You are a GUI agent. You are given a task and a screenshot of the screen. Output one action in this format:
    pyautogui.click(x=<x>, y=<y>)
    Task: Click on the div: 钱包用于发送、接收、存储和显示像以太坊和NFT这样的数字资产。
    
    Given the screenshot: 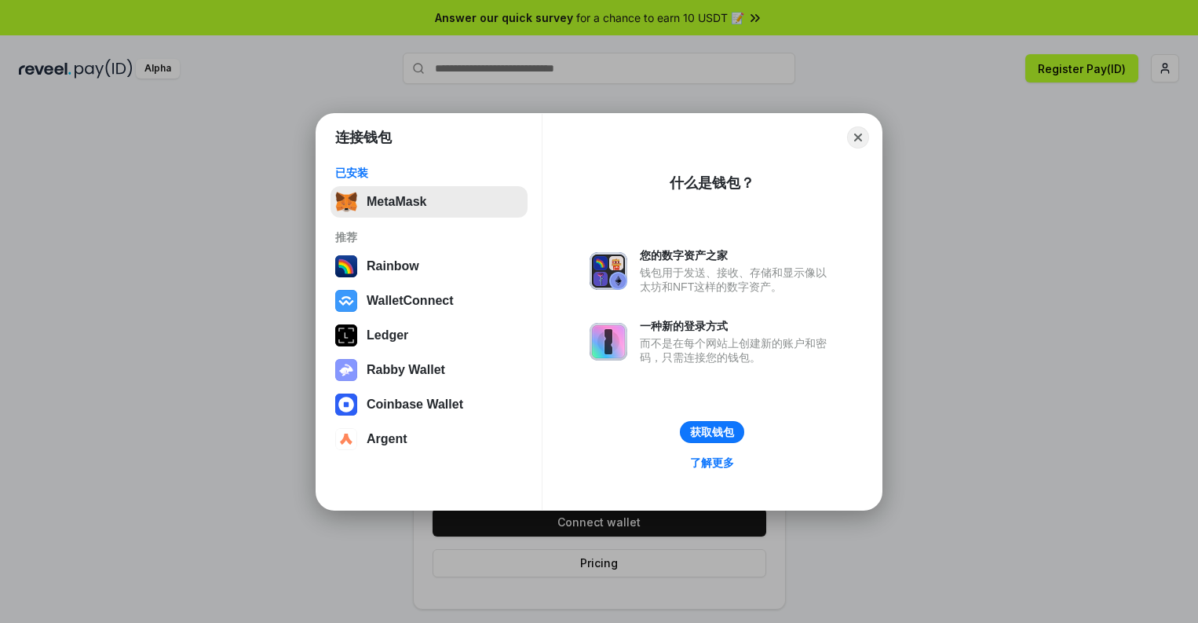 What is the action you would take?
    pyautogui.click(x=737, y=280)
    